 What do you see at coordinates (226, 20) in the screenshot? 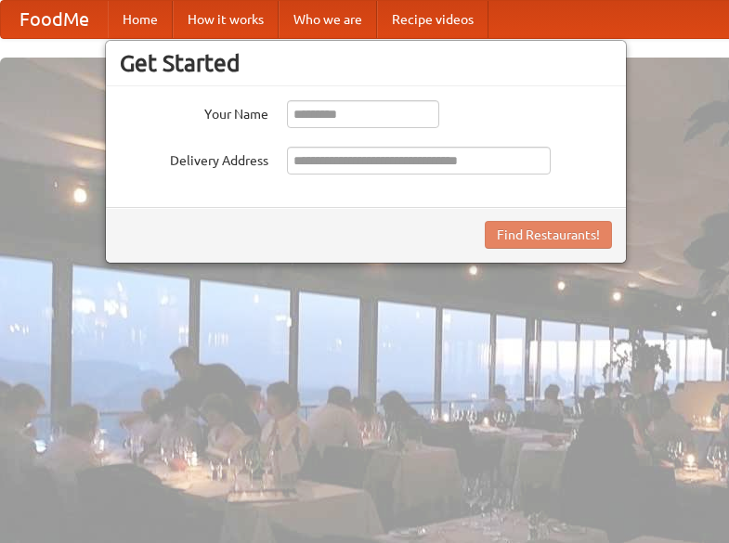
I see `a: How it works` at bounding box center [226, 20].